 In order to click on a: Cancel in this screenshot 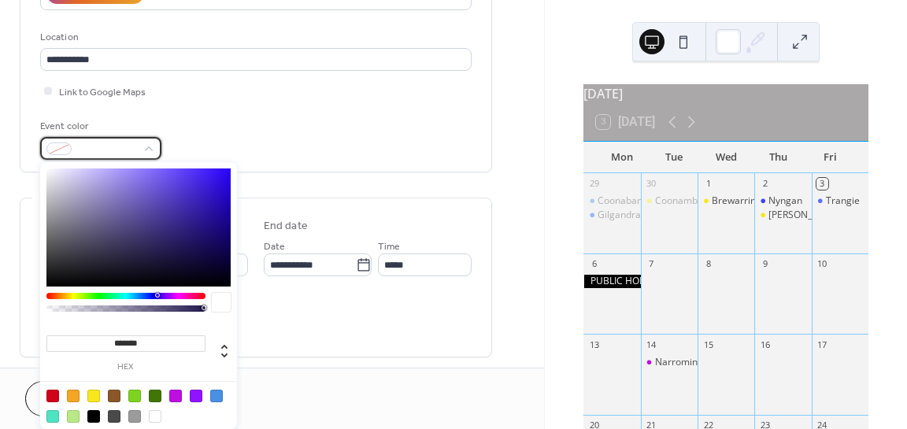, I will do `click(73, 398)`.